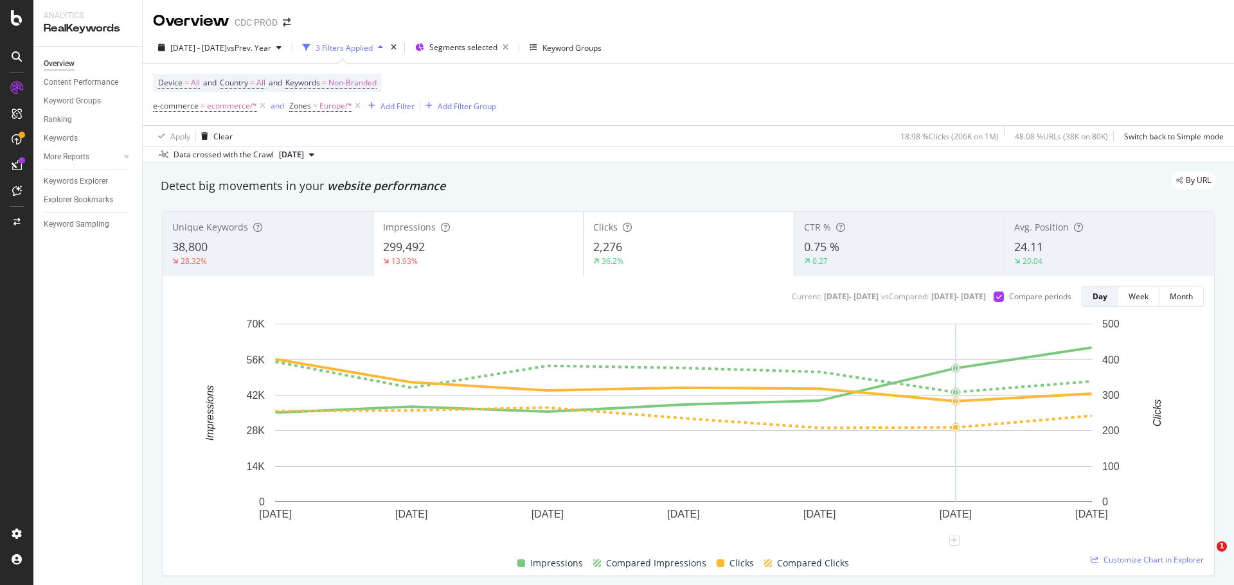 The height and width of the screenshot is (585, 1234). Describe the element at coordinates (813, 563) in the screenshot. I see `span: Compared Clicks` at that location.